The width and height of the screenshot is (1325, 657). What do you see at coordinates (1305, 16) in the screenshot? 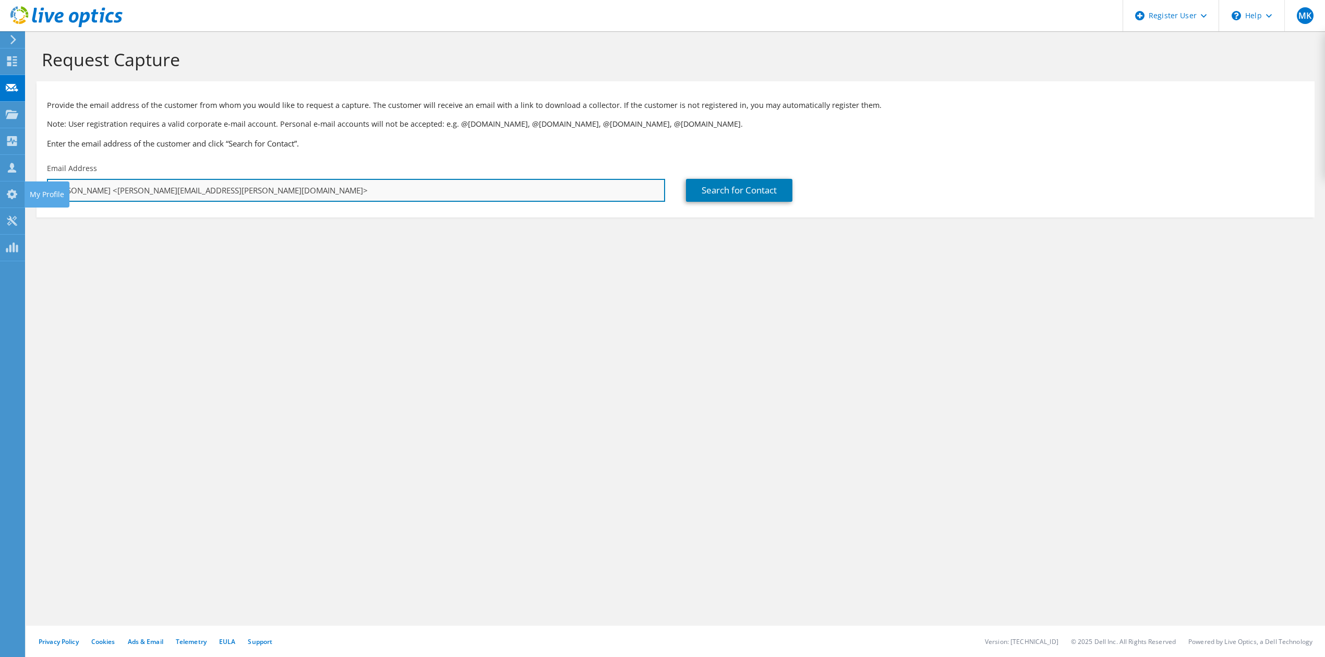
I see `span: MK` at bounding box center [1305, 16].